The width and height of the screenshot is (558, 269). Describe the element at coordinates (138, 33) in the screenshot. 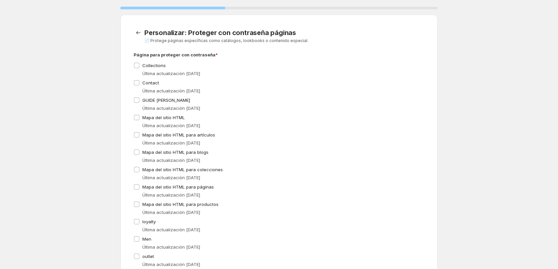

I see `button: Back to templates` at that location.